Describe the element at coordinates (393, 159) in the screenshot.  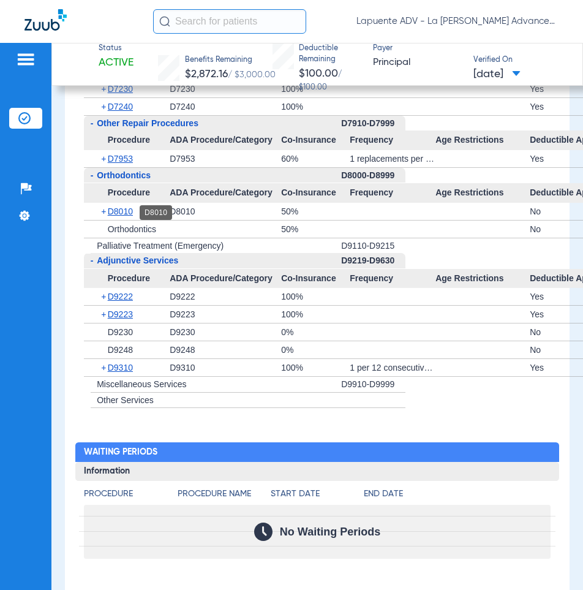
I see `div: 1 replacements per 120 months` at that location.